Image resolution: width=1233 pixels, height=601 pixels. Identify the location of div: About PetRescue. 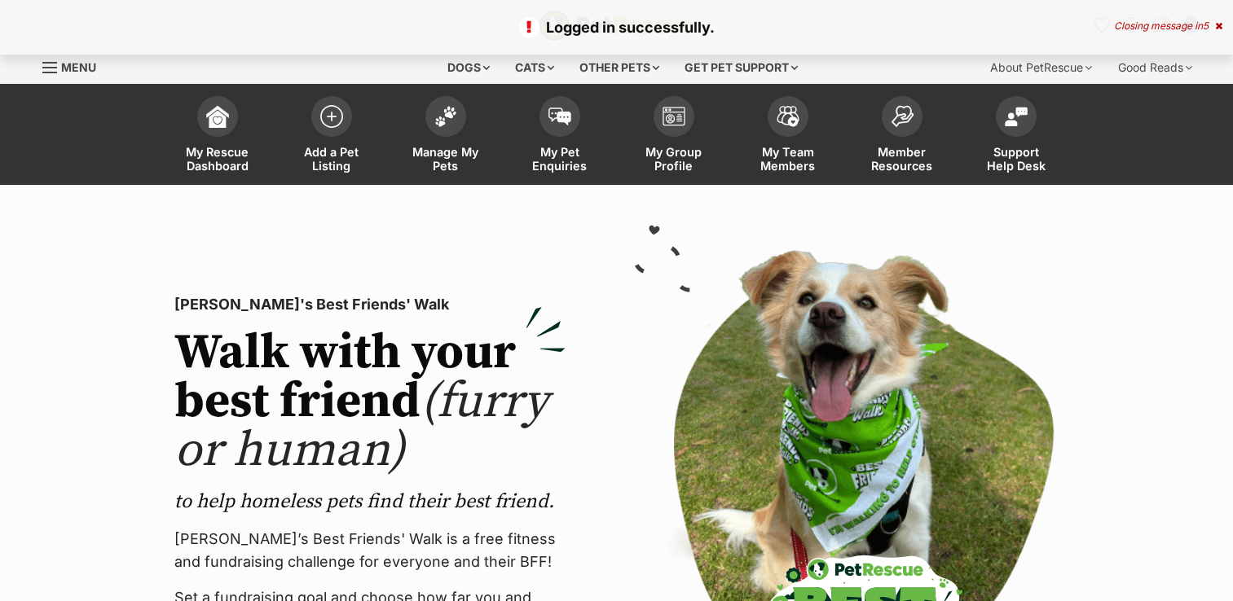
(1041, 68).